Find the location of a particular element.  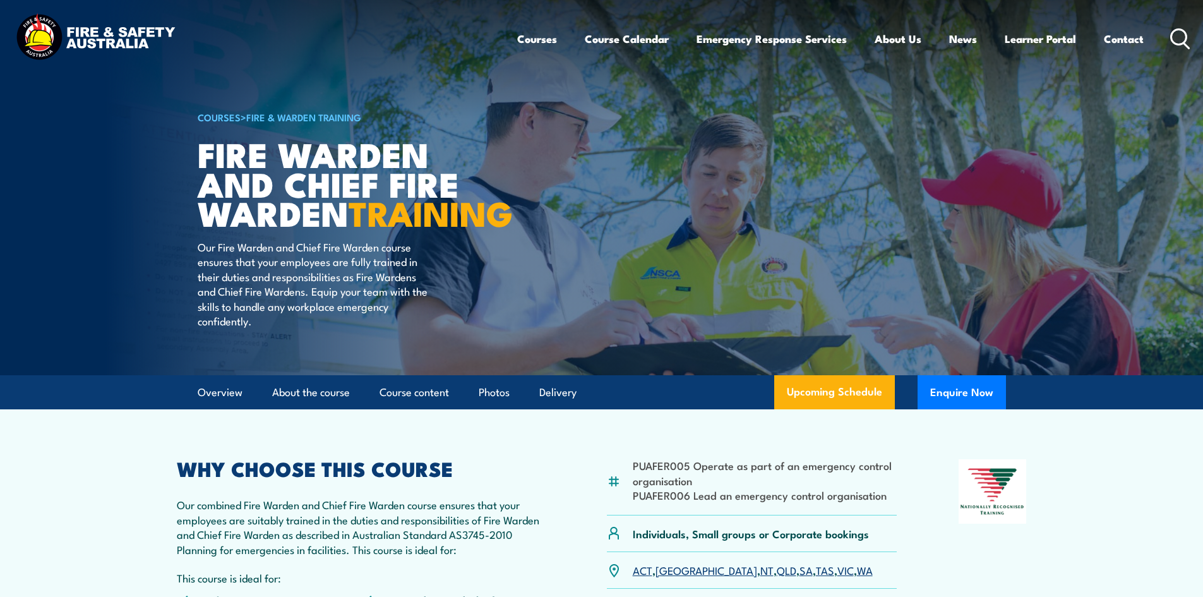

a: Delivery is located at coordinates (558, 392).